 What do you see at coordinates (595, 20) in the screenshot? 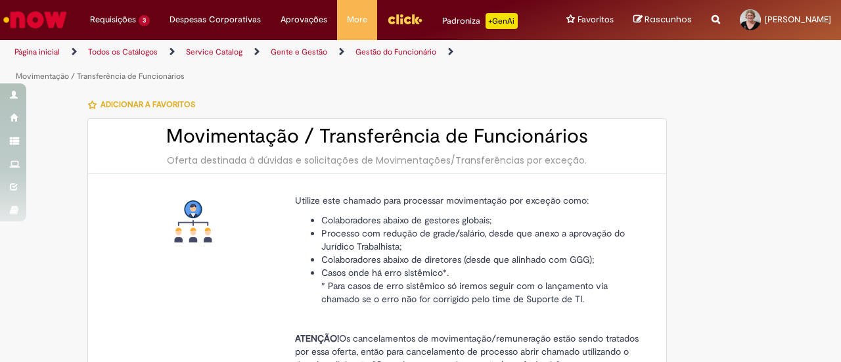
I see `span: Favoritos` at bounding box center [595, 20].